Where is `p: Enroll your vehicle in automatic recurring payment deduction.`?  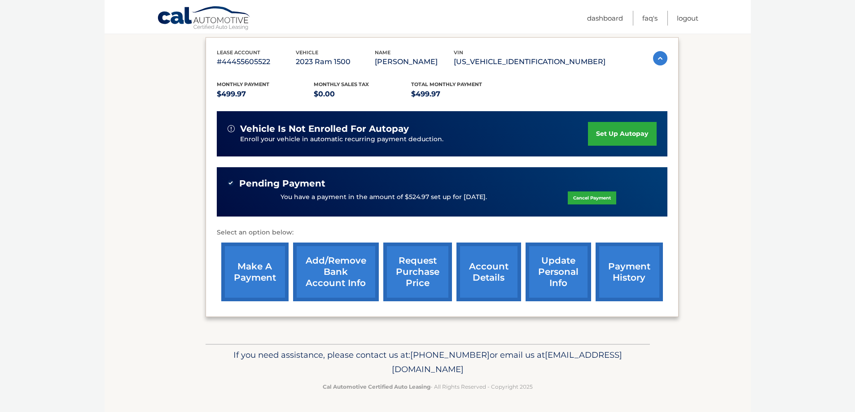
p: Enroll your vehicle in automatic recurring payment deduction. is located at coordinates (414, 140).